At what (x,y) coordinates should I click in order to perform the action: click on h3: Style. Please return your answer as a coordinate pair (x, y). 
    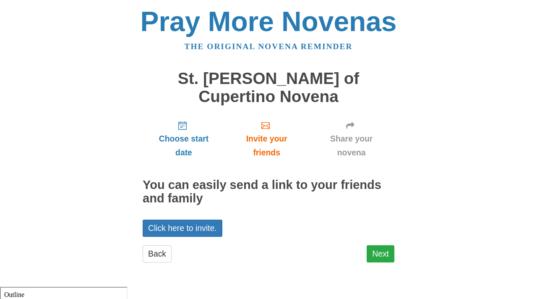
    Looking at the image, I should click on (63, 46).